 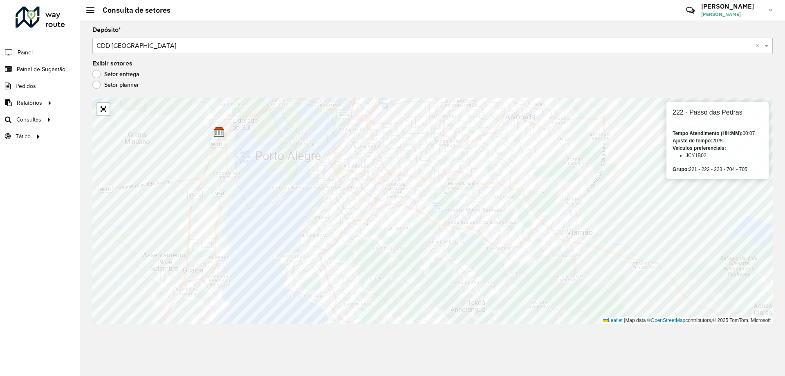 I want to click on span: Painel, so click(x=25, y=52).